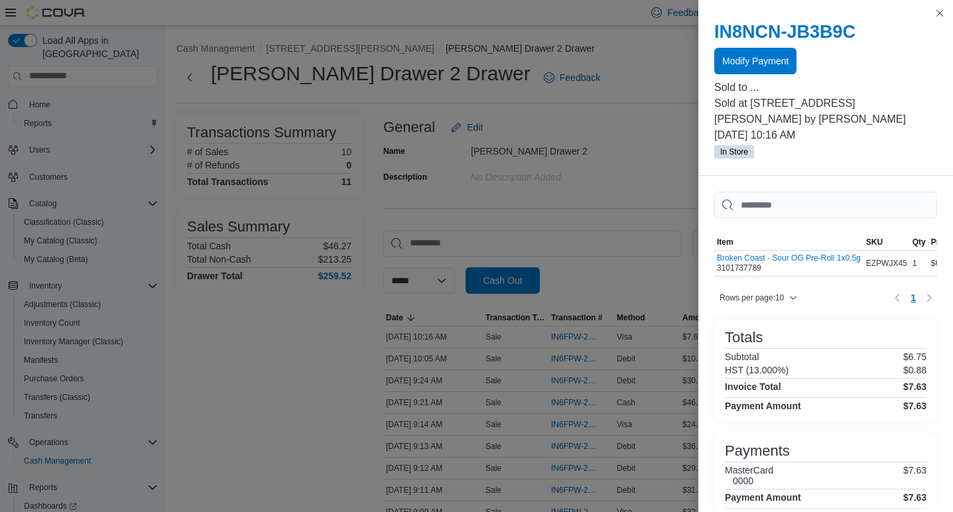 The image size is (953, 512). I want to click on h6: HST (13.000%), so click(757, 370).